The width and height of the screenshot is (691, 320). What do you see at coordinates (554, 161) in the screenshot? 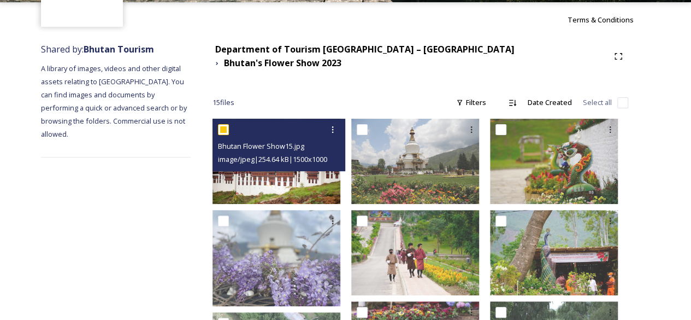
I see `img: Bhutan Flower Show3.jpg` at bounding box center [554, 161].